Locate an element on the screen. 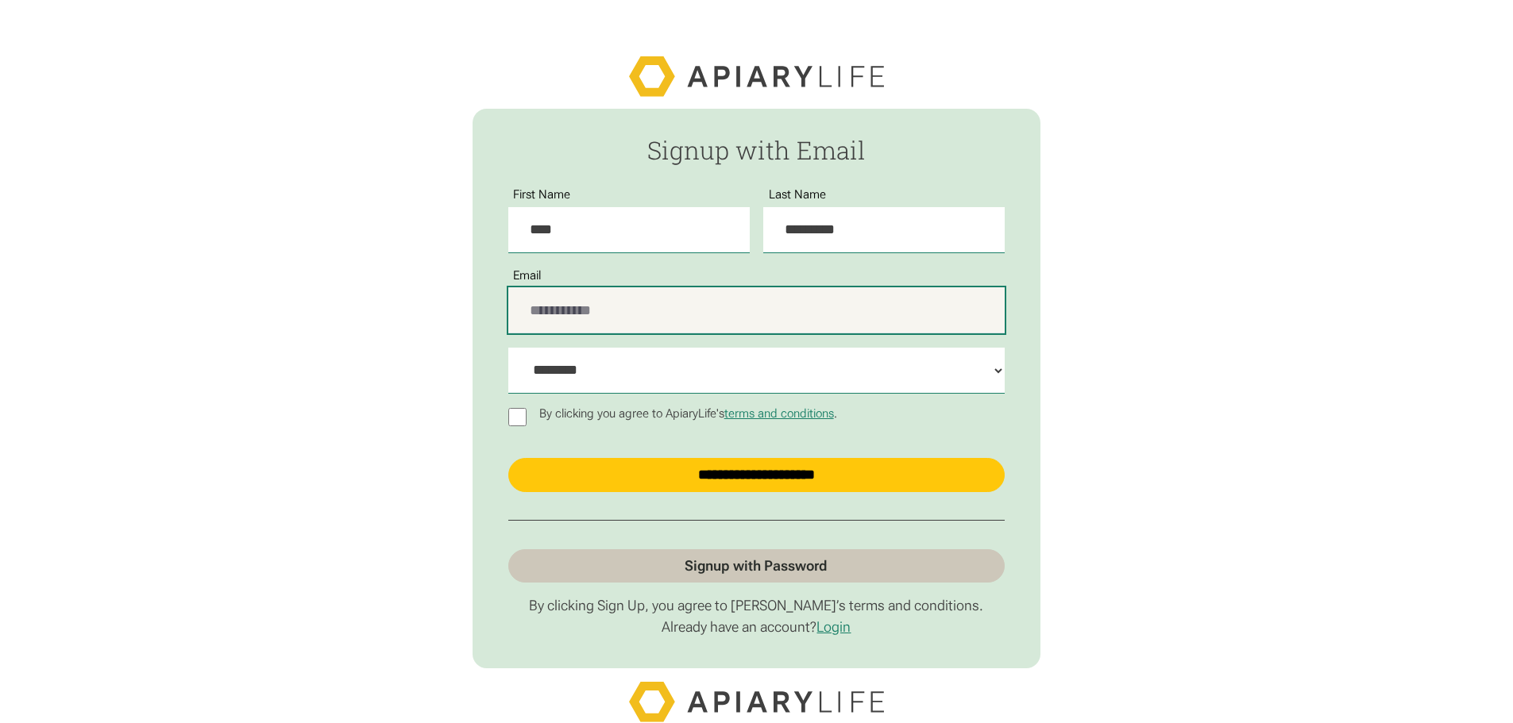 The height and width of the screenshot is (723, 1513). a: terms and conditions is located at coordinates (779, 414).